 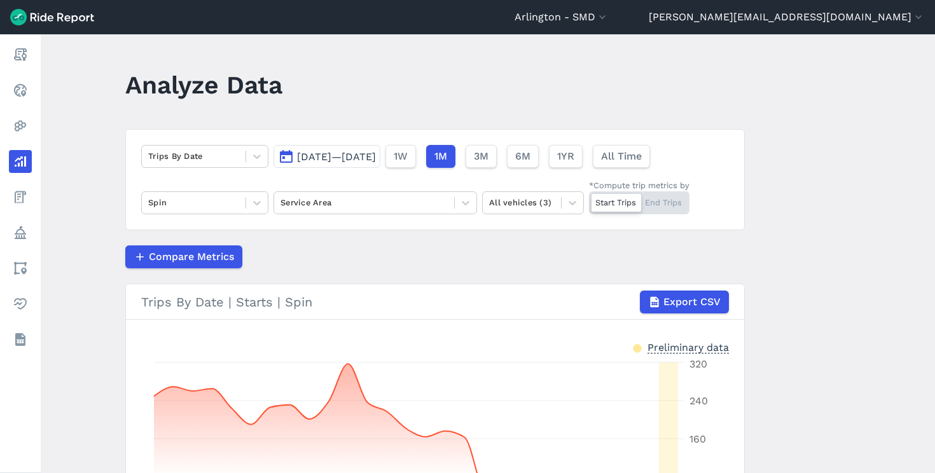 What do you see at coordinates (20, 197) in the screenshot?
I see `a: Fees` at bounding box center [20, 197].